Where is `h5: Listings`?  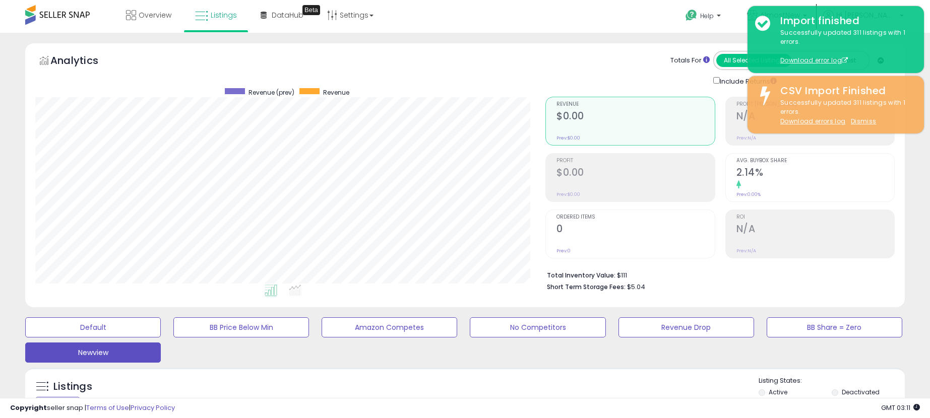
h5: Listings is located at coordinates (73, 387).